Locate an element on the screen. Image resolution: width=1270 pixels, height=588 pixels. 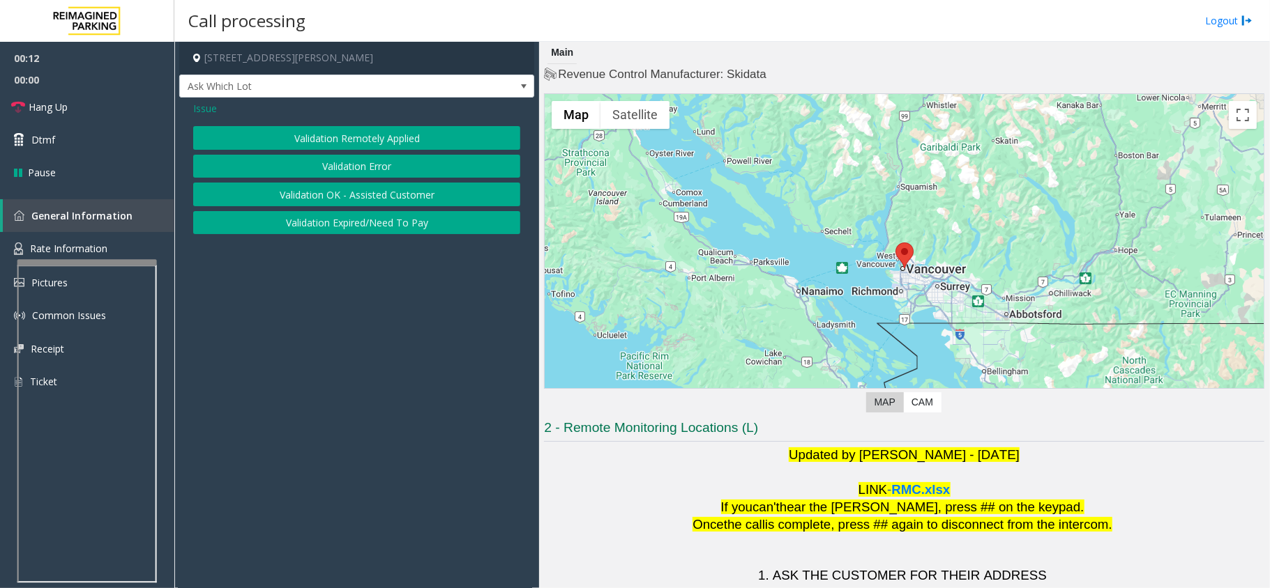
span: is complete, press ## again to disconnect from the intercom. is located at coordinates (938, 524).